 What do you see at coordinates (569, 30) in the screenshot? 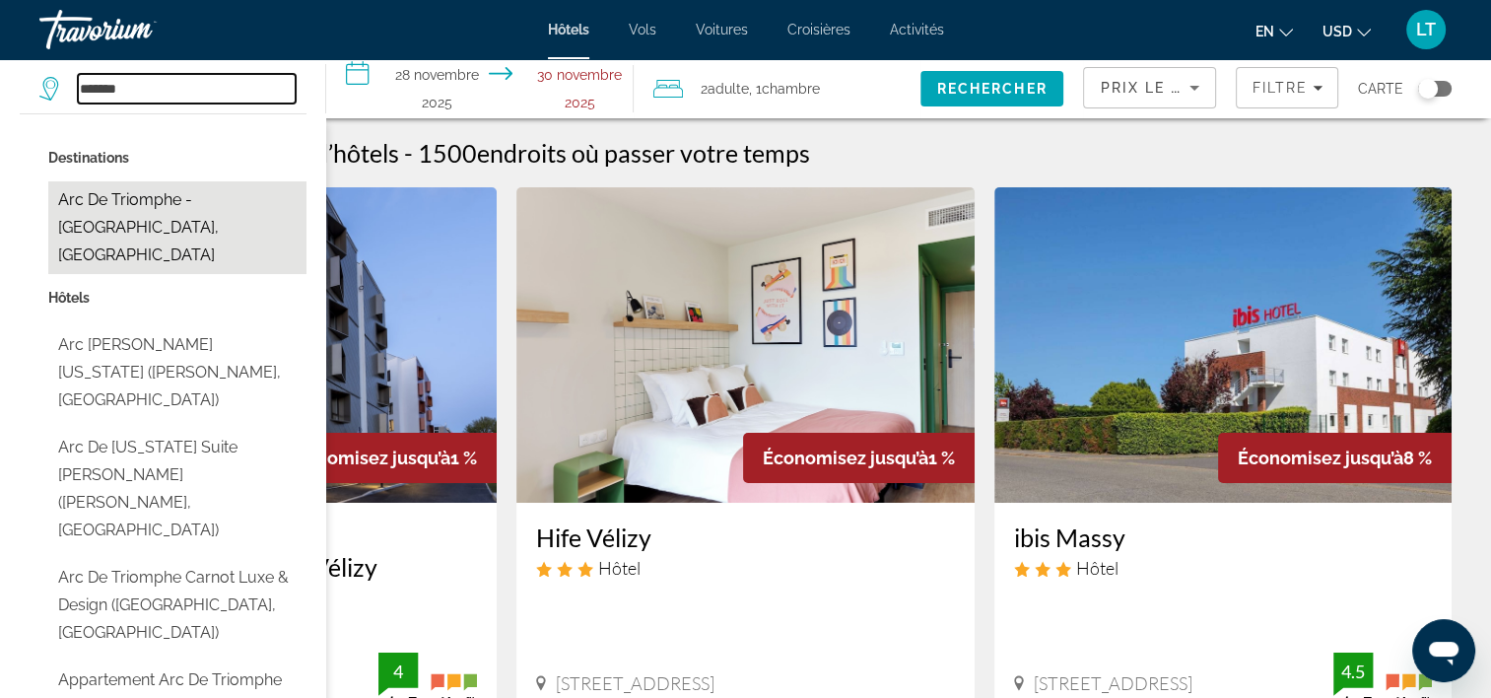
I see `span: Hôtels` at bounding box center [569, 30].